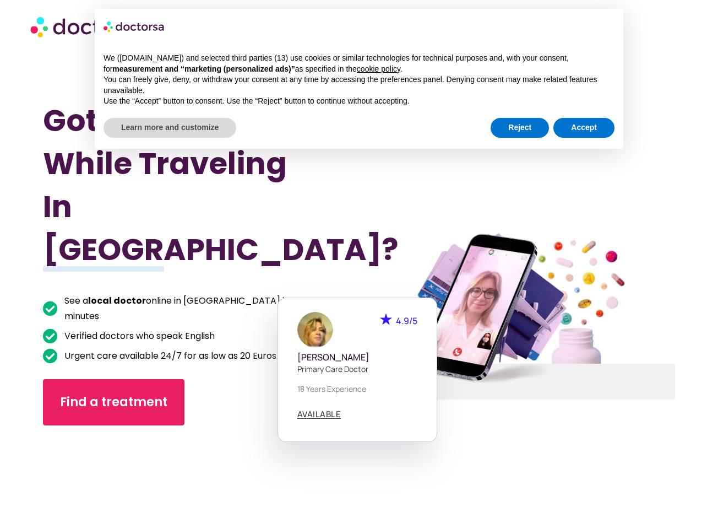 The height and width of the screenshot is (523, 718). Describe the element at coordinates (584, 128) in the screenshot. I see `button: Accept` at that location.